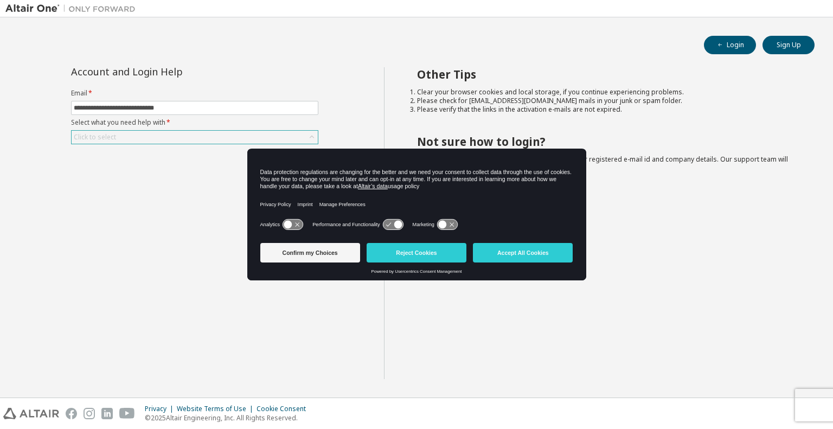  Describe the element at coordinates (107, 413) in the screenshot. I see `img: linkedin.svg` at that location.